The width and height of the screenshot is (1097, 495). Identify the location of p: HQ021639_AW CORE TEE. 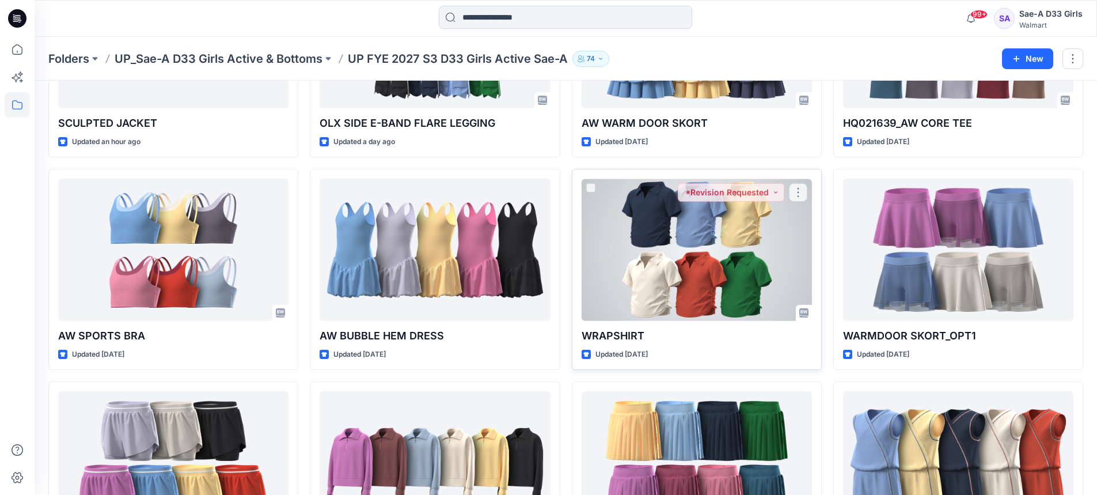
(958, 123).